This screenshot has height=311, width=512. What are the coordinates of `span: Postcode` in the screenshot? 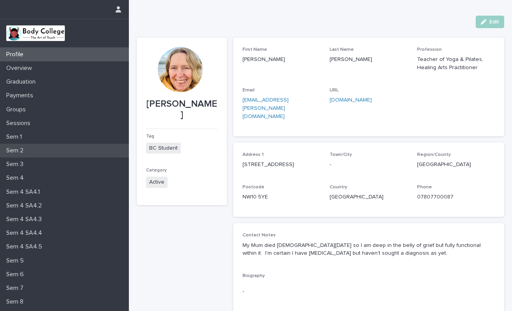 It's located at (254, 187).